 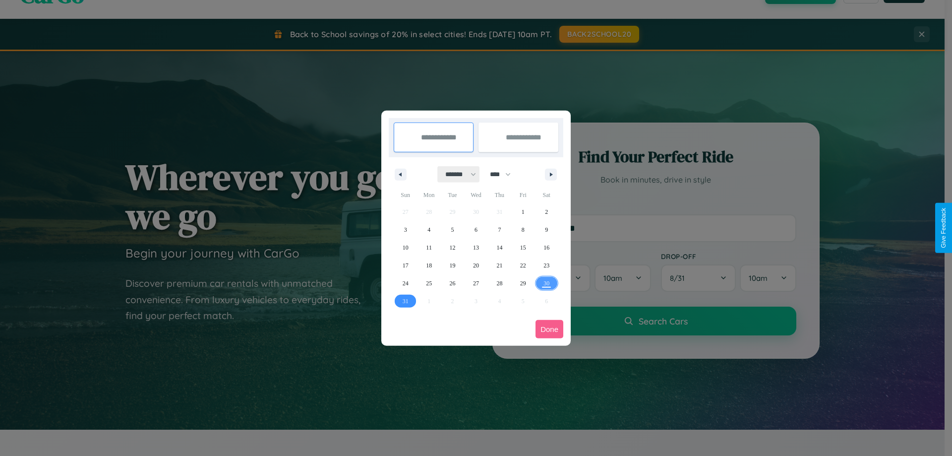 What do you see at coordinates (405, 247) in the screenshot?
I see `button: 10` at bounding box center [405, 247].